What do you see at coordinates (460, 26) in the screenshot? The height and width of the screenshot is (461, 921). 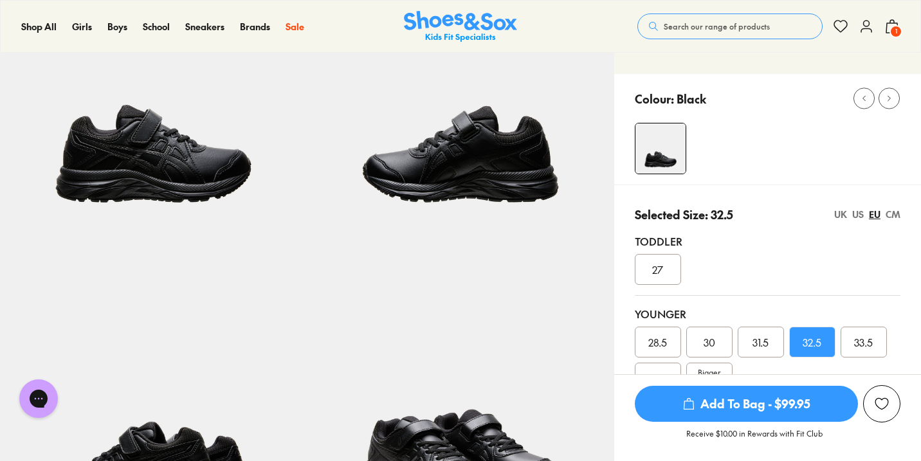 I see `img: SNS_Logo_Responsive.svg` at bounding box center [460, 26].